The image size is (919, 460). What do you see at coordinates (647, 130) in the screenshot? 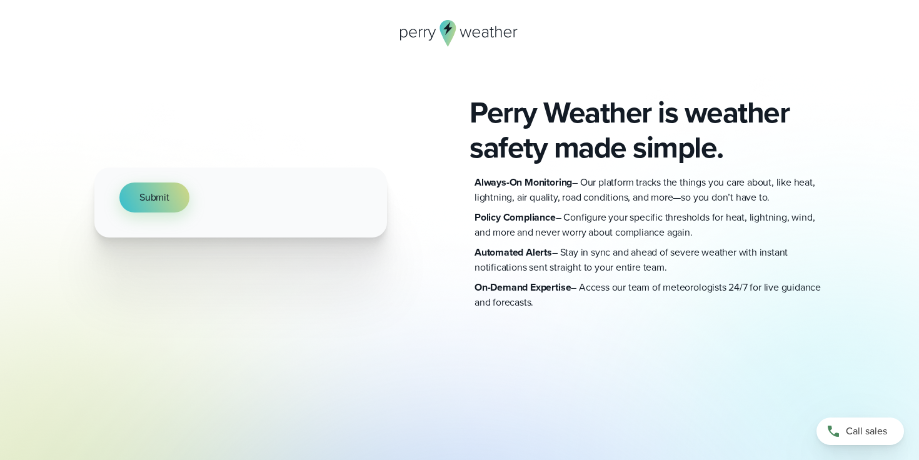
I see `h2: Perry Weather is weather safety made simple.` at bounding box center [647, 130].